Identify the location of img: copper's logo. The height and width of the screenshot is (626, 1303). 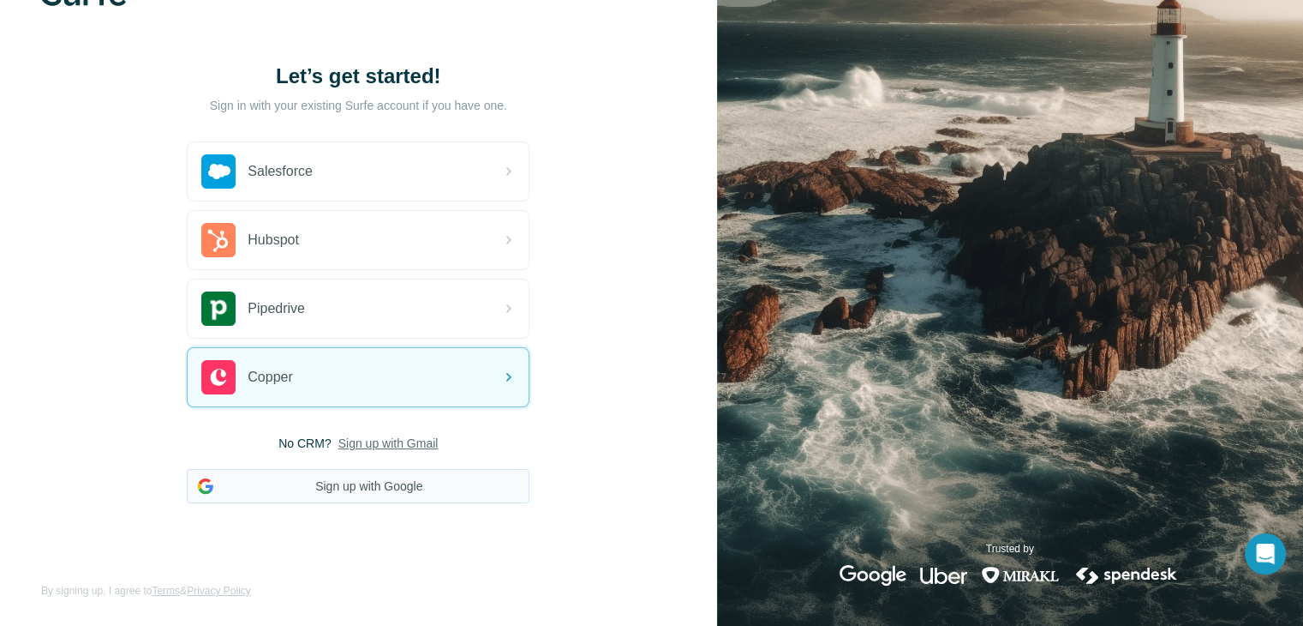
(219, 377).